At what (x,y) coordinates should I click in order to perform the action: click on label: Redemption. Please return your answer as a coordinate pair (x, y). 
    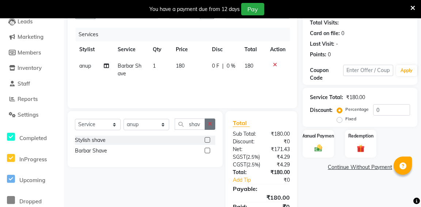
    Looking at the image, I should click on (361, 136).